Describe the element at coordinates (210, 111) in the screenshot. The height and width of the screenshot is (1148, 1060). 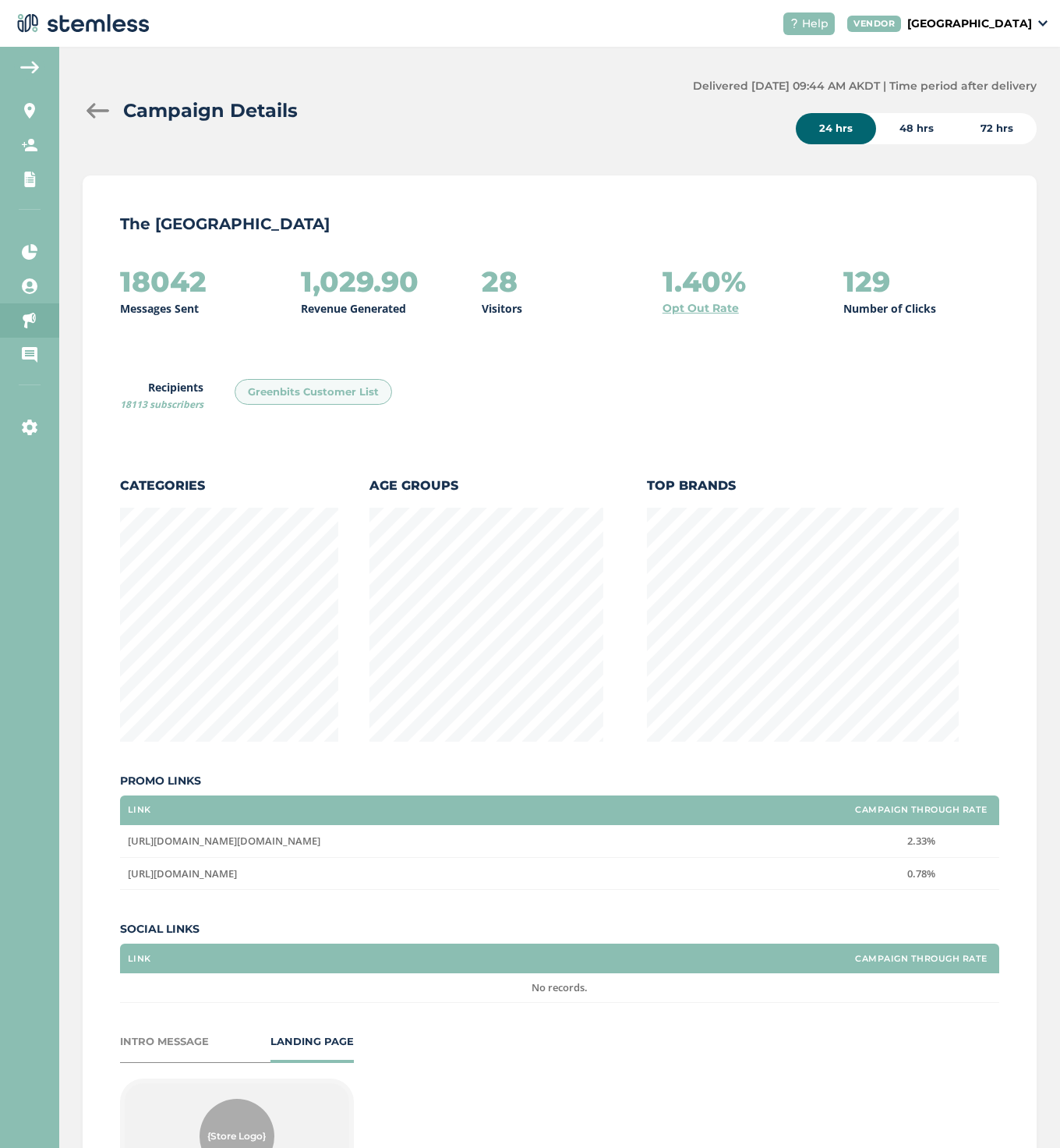
I see `h2: Campaign Details` at that location.